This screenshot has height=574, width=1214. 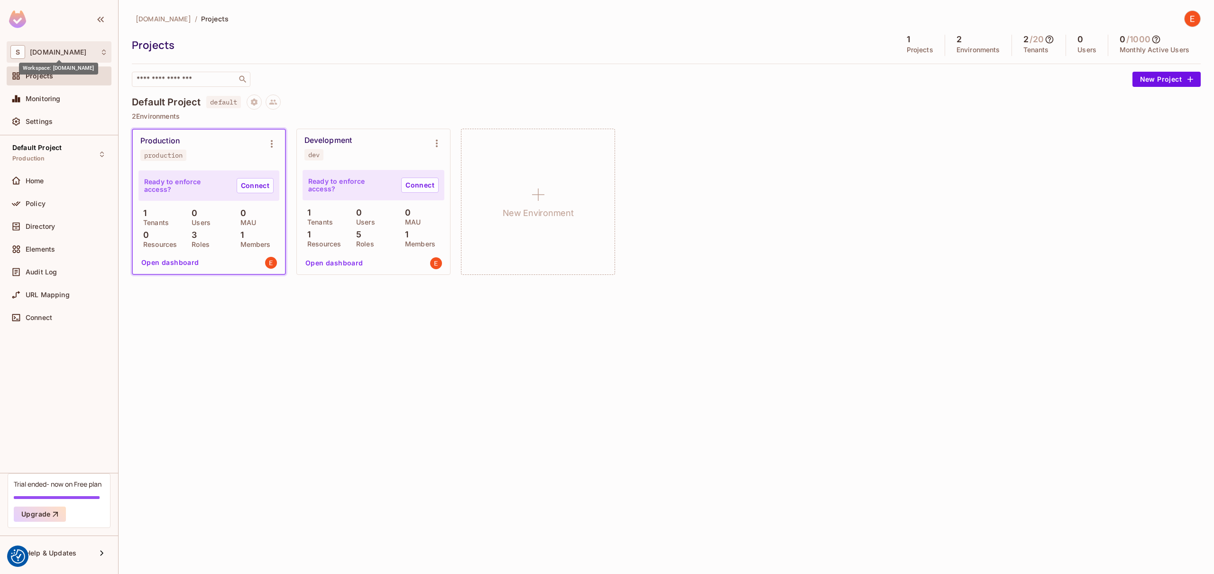 What do you see at coordinates (328, 140) in the screenshot?
I see `div: Development` at bounding box center [328, 140].